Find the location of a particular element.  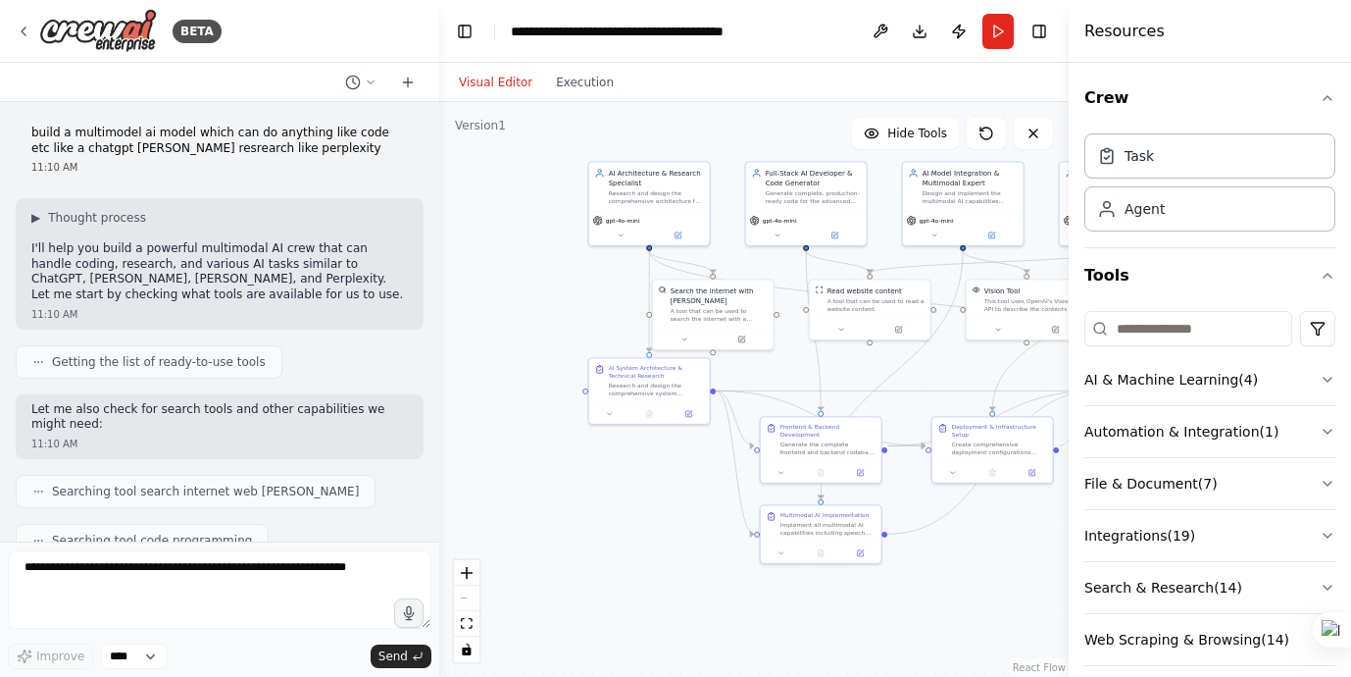

p: I'll help you build a powerful multimodal AI crew that can handle coding, research, and various A... is located at coordinates (220, 272).